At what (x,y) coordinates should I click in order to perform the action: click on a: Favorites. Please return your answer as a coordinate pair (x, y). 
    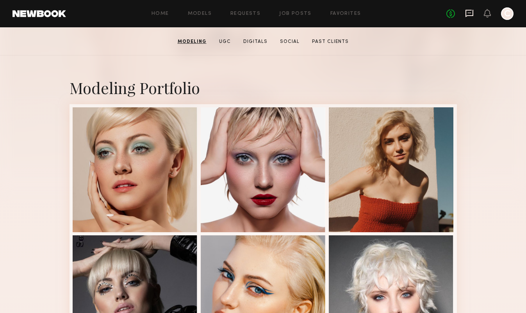
    Looking at the image, I should click on (345, 14).